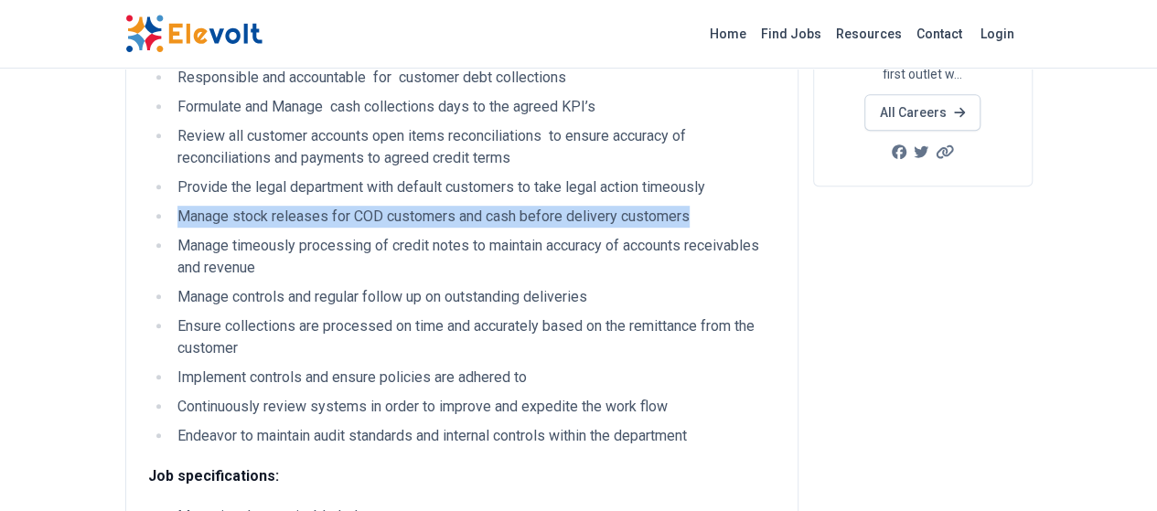 The width and height of the screenshot is (1157, 511). I want to click on a: Find Jobs, so click(791, 34).